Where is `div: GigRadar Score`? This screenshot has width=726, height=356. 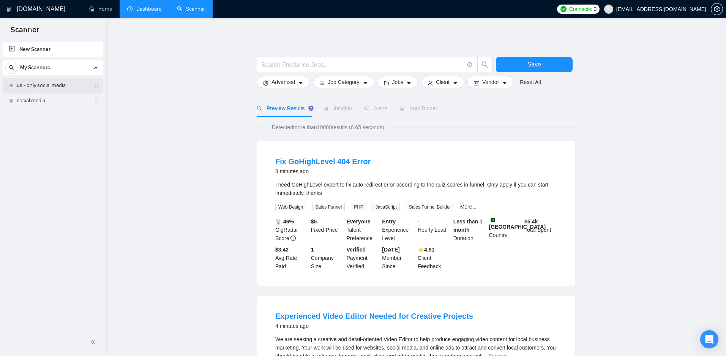 div: GigRadar Score is located at coordinates (292, 230).